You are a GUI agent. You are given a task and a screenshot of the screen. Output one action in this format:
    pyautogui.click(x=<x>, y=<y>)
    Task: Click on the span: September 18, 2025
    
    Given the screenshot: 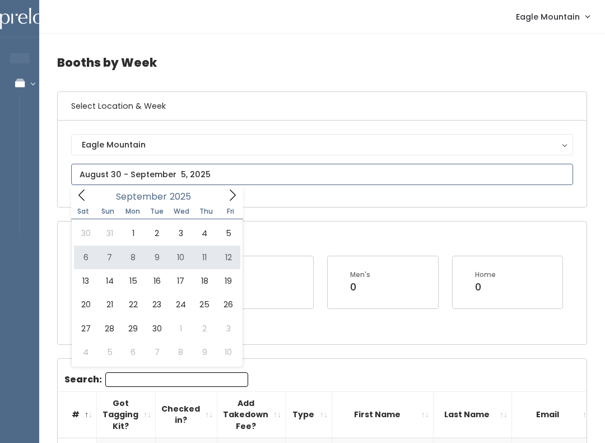 What is the action you would take?
    pyautogui.click(x=205, y=281)
    